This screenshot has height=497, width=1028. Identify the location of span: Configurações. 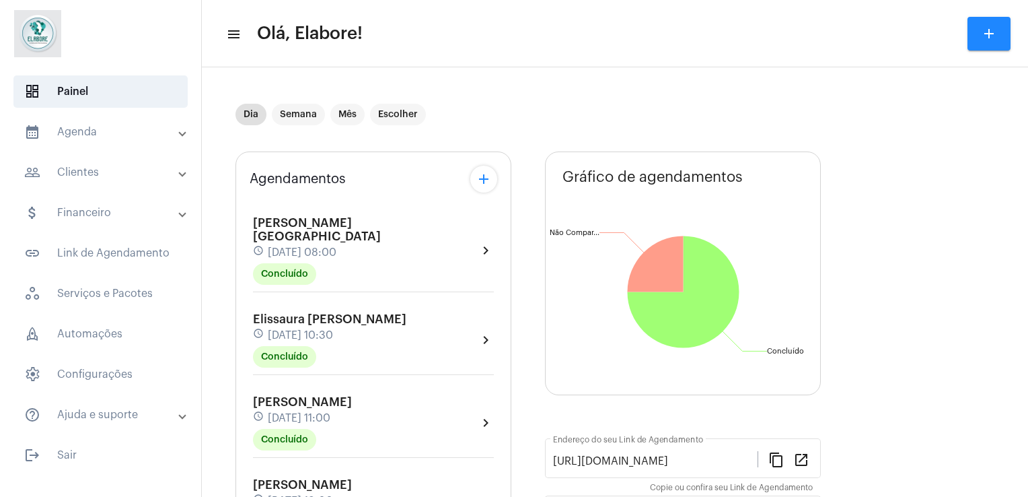
(100, 374).